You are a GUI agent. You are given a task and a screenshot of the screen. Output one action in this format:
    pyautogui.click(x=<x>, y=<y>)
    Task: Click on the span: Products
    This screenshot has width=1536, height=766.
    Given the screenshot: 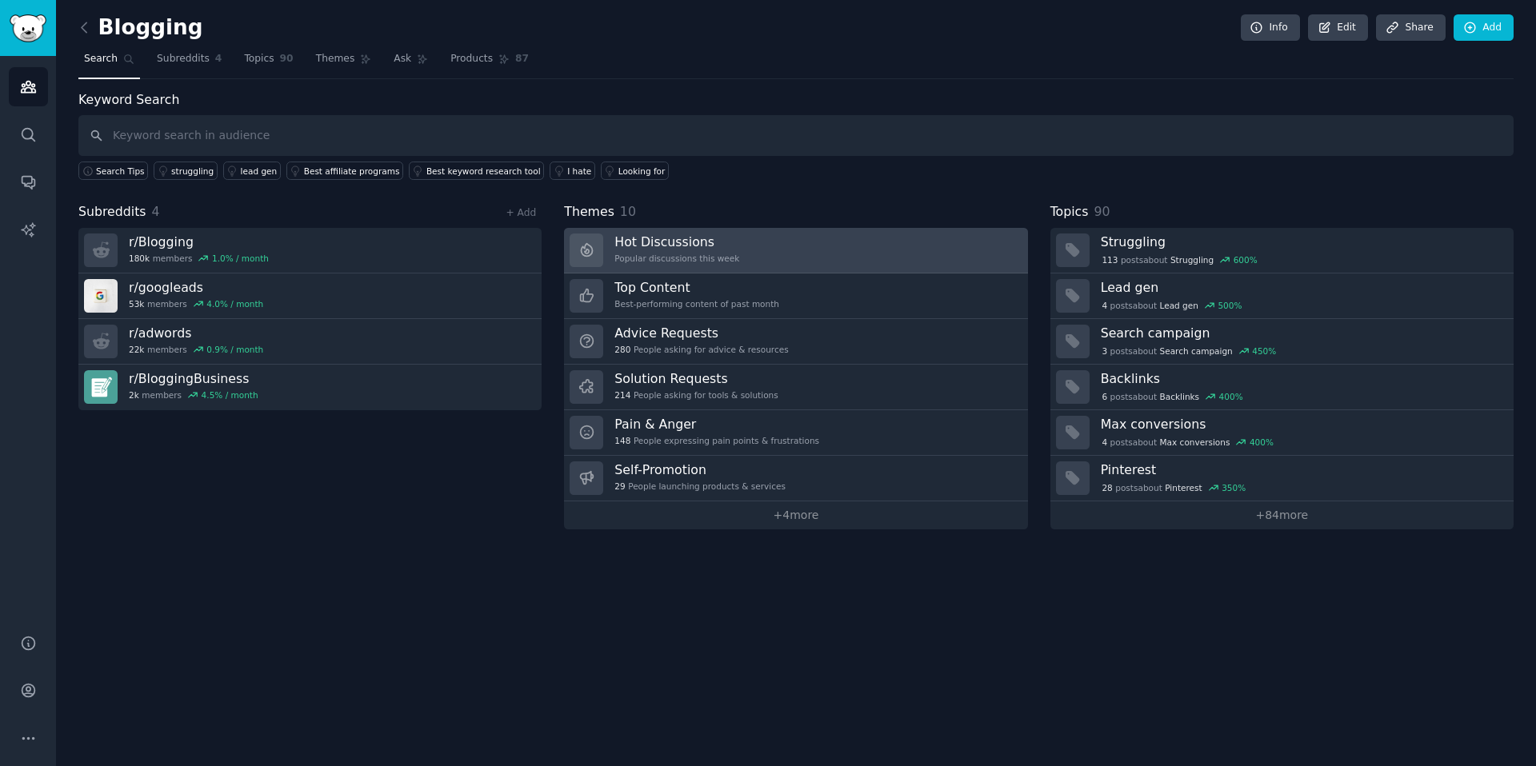 What is the action you would take?
    pyautogui.click(x=471, y=59)
    